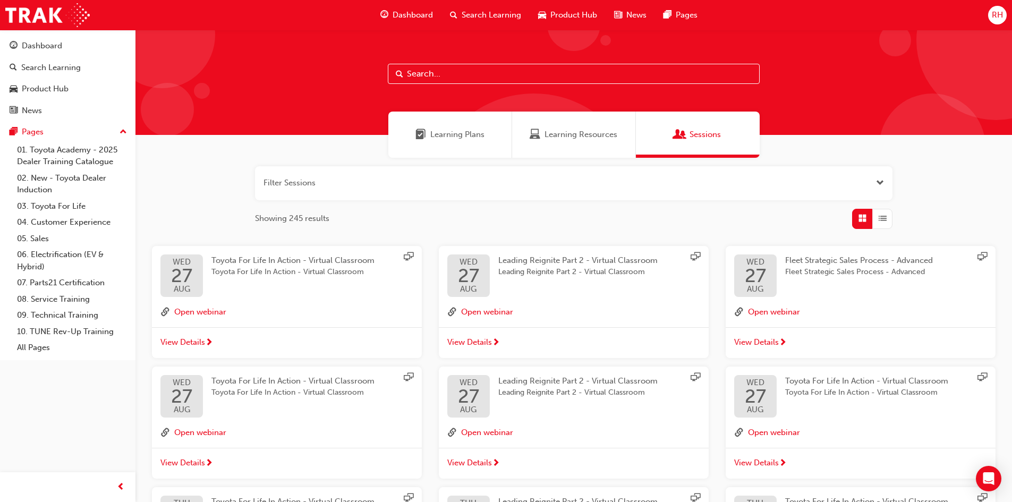  What do you see at coordinates (72, 283) in the screenshot?
I see `a: 07. Parts21 Certification` at bounding box center [72, 283].